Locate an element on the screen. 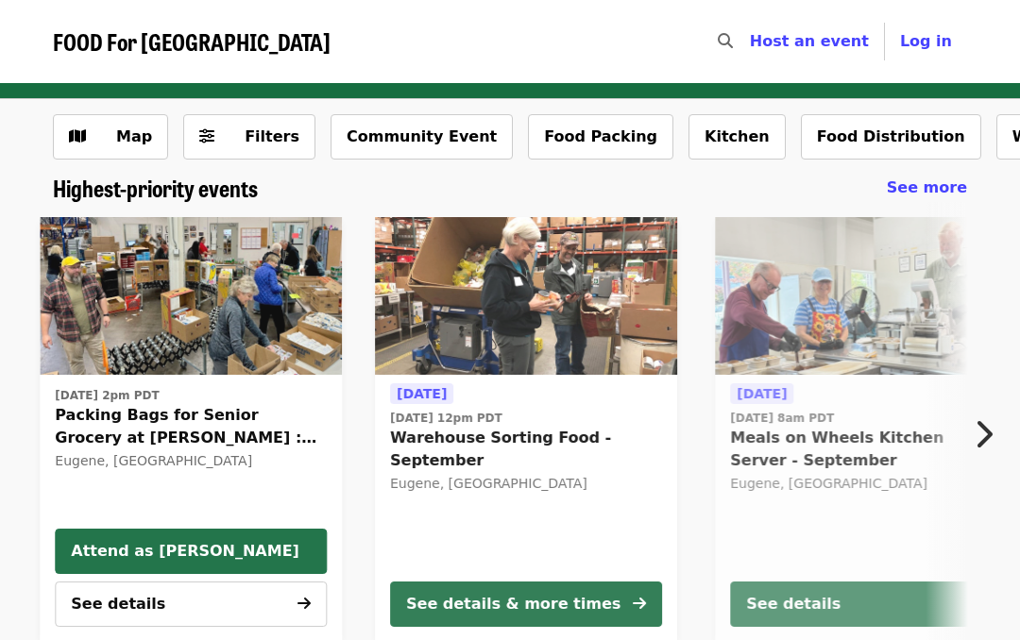 Image resolution: width=1020 pixels, height=640 pixels. i: sliders-h icon is located at coordinates (207, 136).